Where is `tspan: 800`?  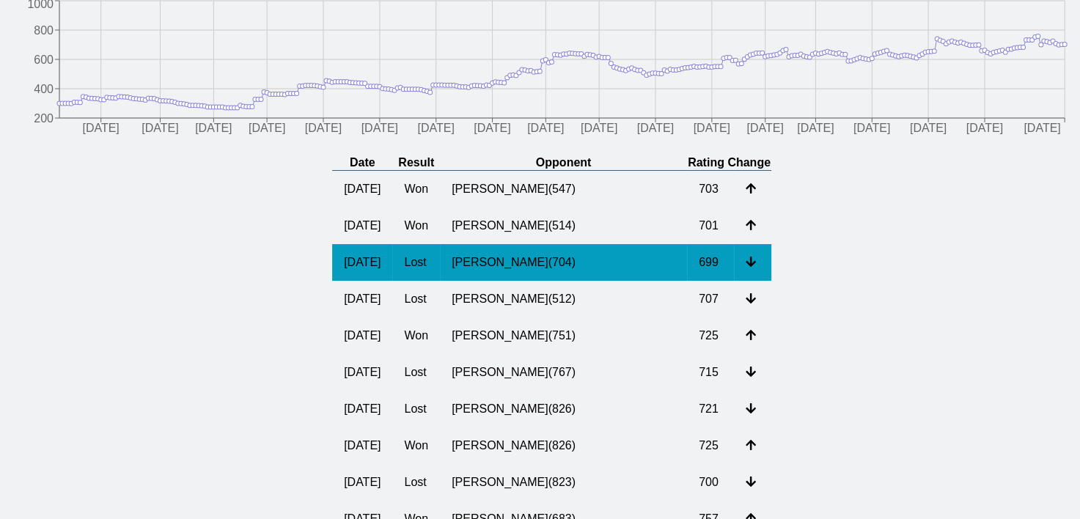 tspan: 800 is located at coordinates (43, 30).